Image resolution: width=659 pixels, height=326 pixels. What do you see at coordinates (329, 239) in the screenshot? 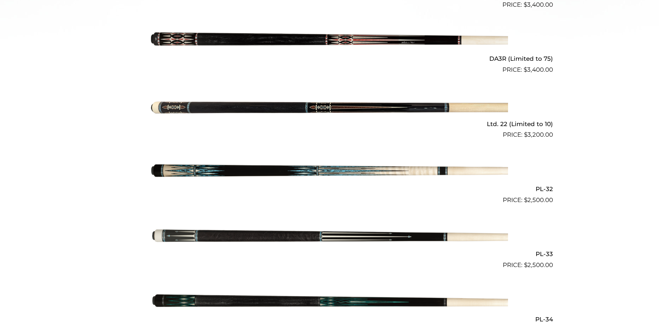
I see `a: PL-33 $2,500.00` at bounding box center [329, 239].